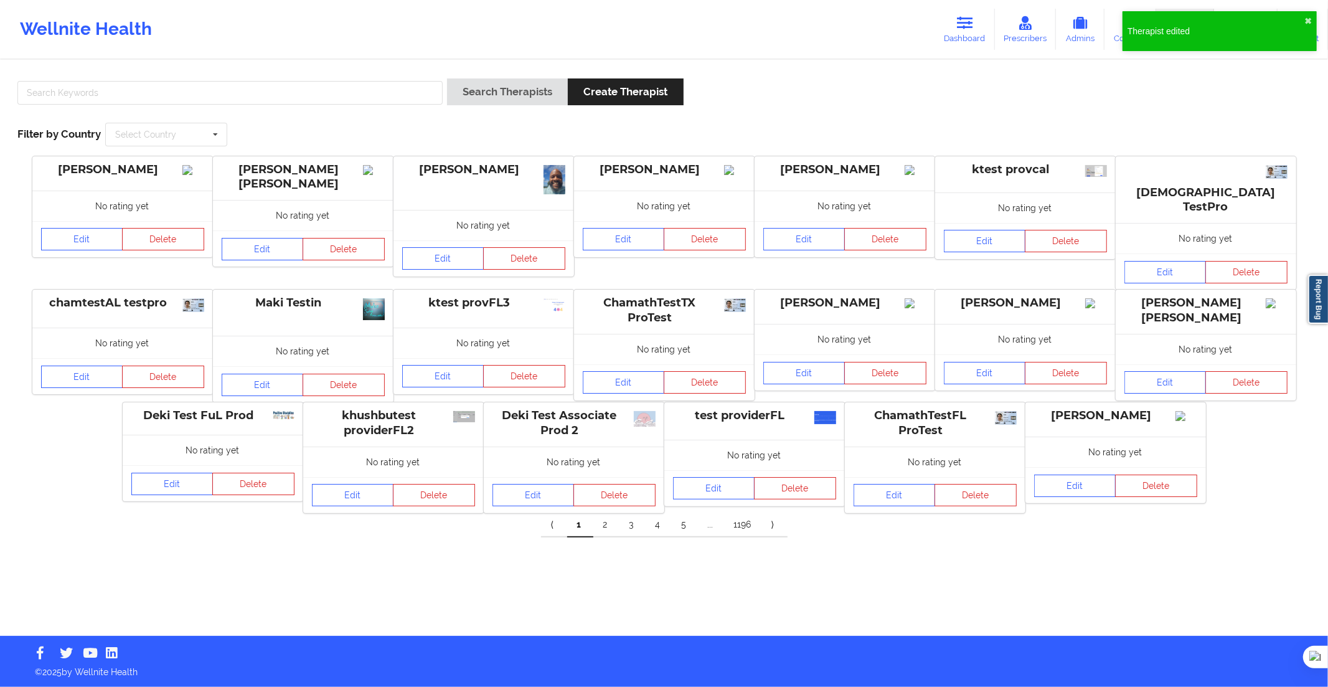 The height and width of the screenshot is (687, 1328). Describe the element at coordinates (193, 305) in the screenshot. I see `img: db381680-e81d-4f75-bd71-05674b5e57bf_uk-id-card-for-over-18s-2025.png` at that location.